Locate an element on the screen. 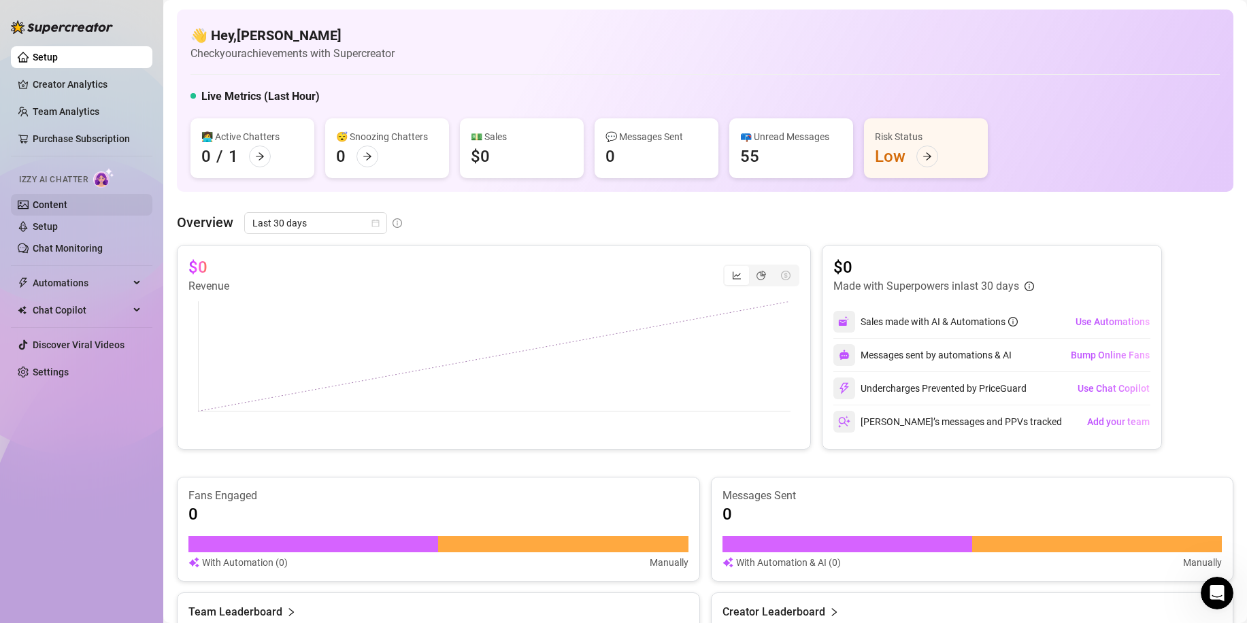 This screenshot has height=623, width=1247. a: Content is located at coordinates (50, 205).